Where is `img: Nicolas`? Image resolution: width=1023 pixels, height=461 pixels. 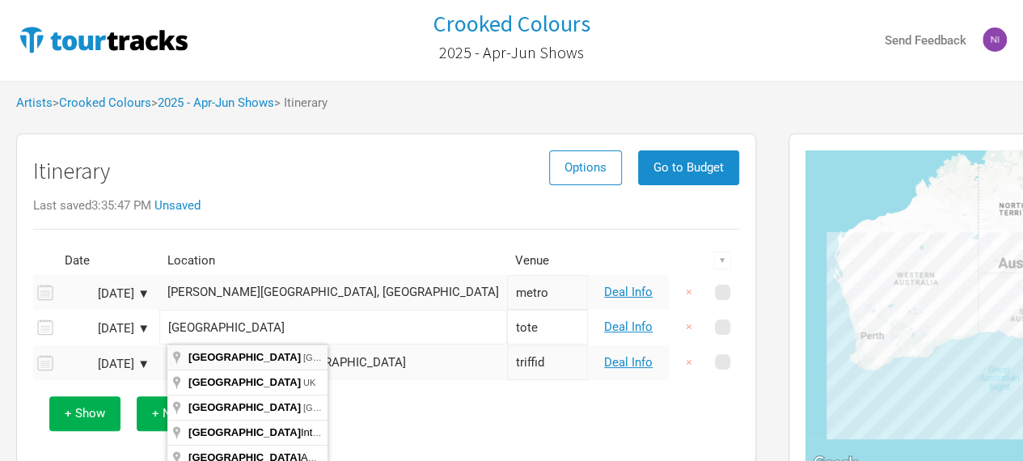
img: Nicolas is located at coordinates (994, 40).